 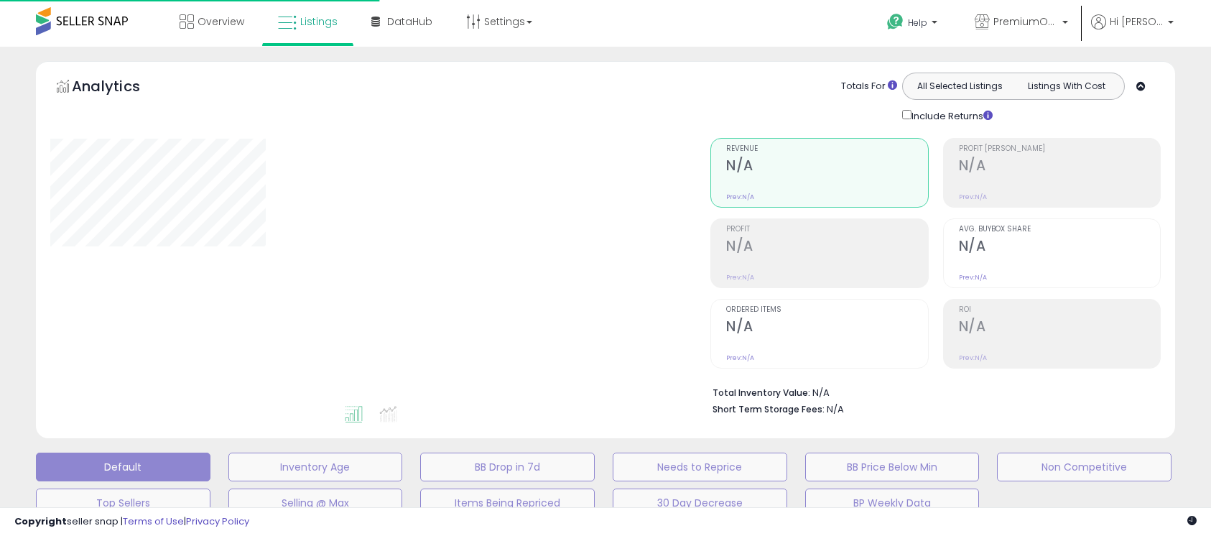 What do you see at coordinates (315, 503) in the screenshot?
I see `button: Selling @ Max` at bounding box center [315, 503].